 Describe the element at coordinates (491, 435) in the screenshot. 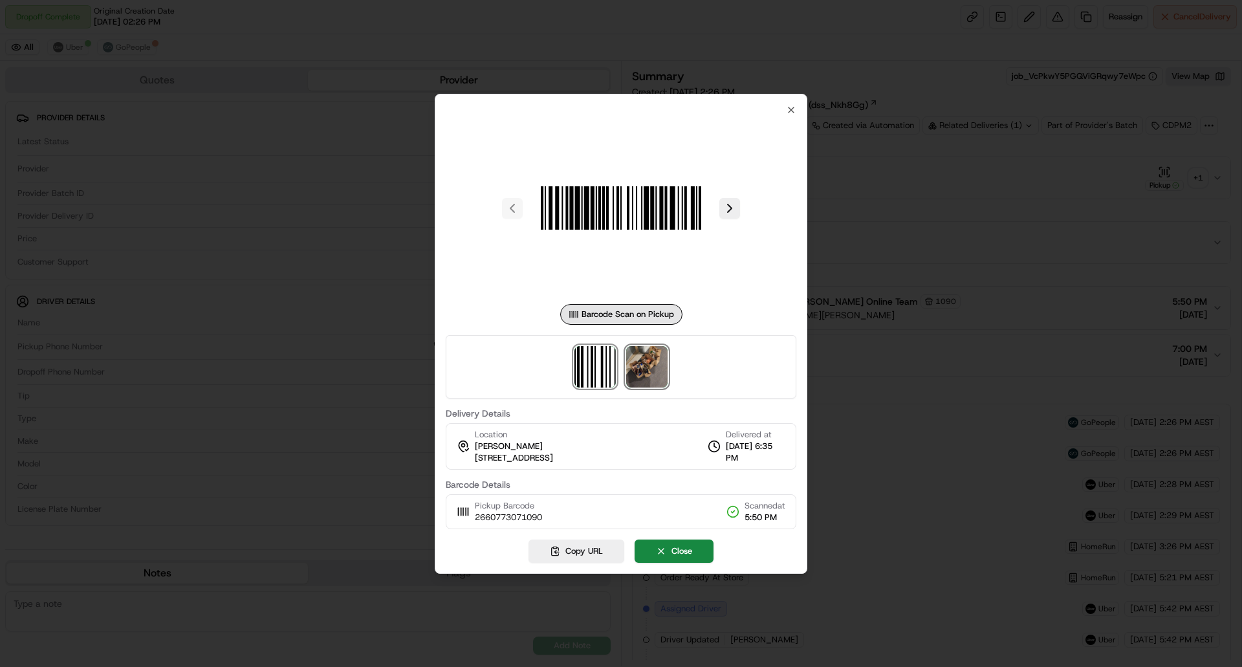

I see `span: Location` at that location.